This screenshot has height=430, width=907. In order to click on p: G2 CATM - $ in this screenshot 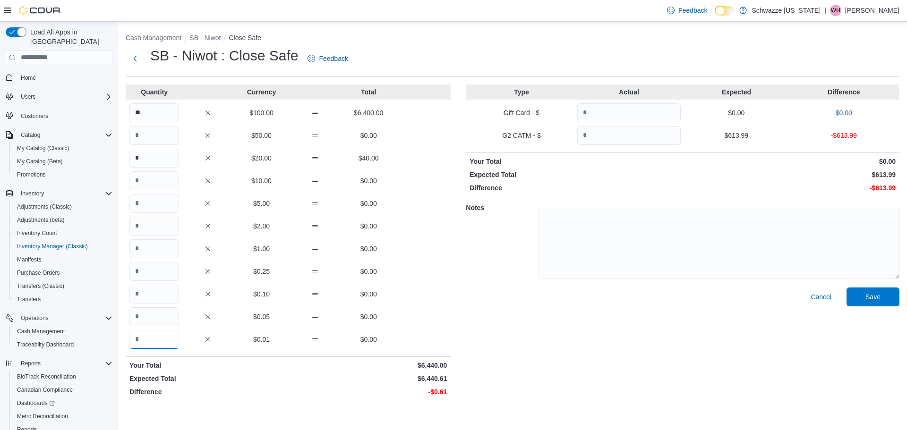, I will do `click(521, 136)`.